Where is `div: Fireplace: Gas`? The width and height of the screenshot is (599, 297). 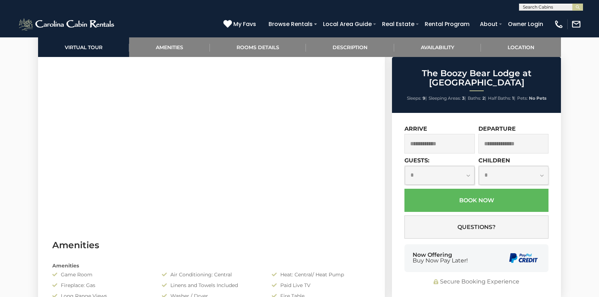
div: Fireplace: Gas is located at coordinates (102, 285).